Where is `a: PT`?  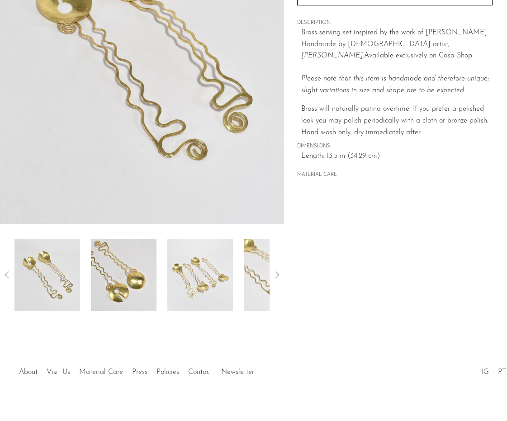 a: PT is located at coordinates (502, 372).